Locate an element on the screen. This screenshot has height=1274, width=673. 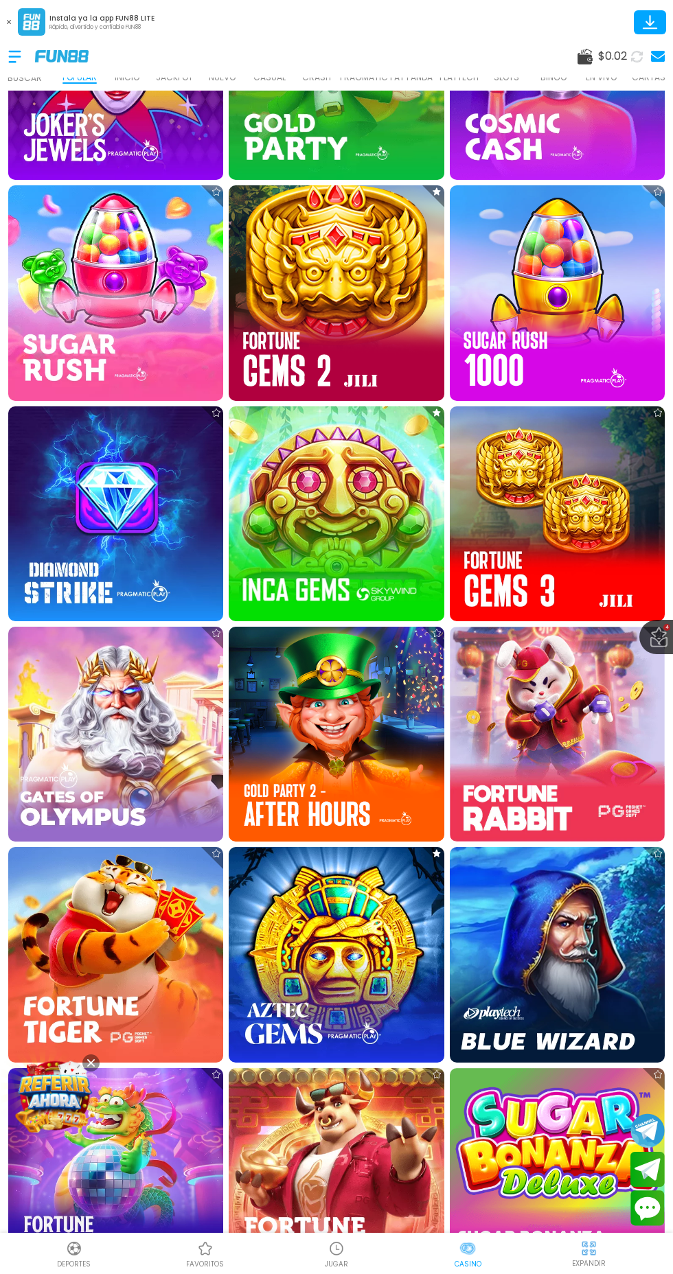
button: Join telegram is located at coordinates (648, 1170).